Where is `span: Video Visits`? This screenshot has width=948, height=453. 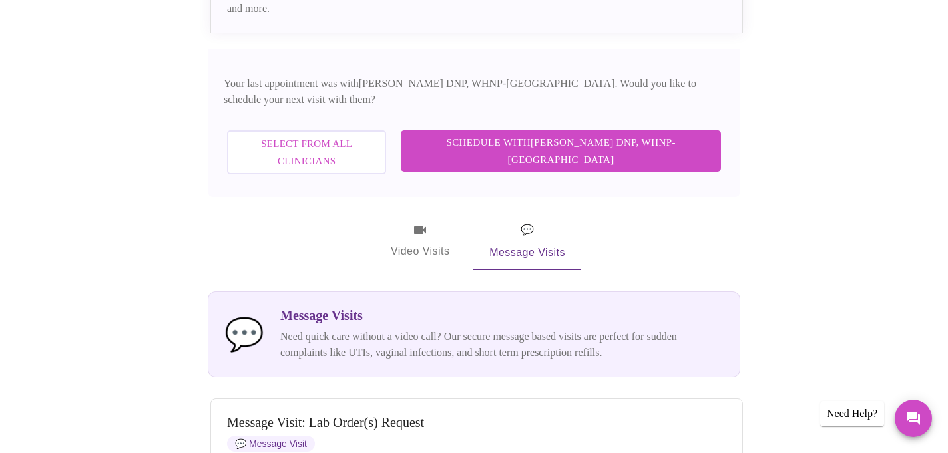
span: Video Visits is located at coordinates (420, 242).